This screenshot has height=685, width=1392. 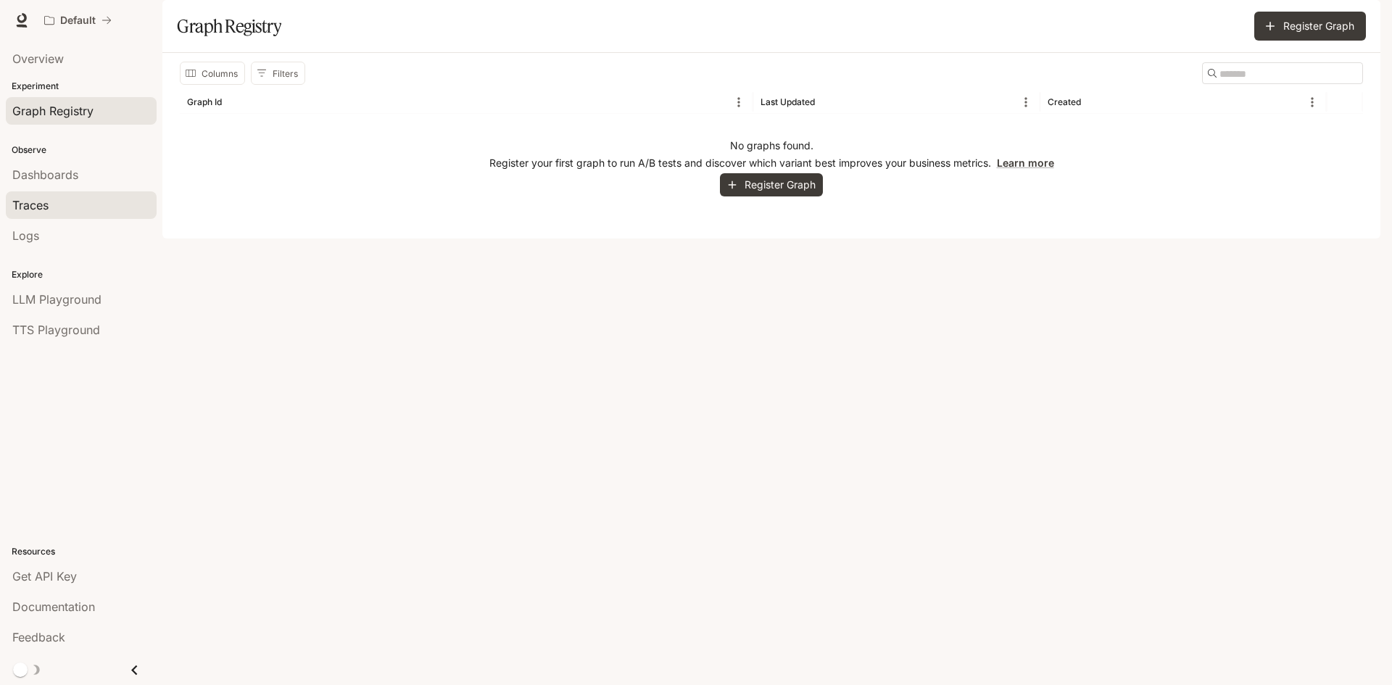 I want to click on p: Register your first graph to run A/B tests and discover which variant best improves your business..., so click(x=772, y=163).